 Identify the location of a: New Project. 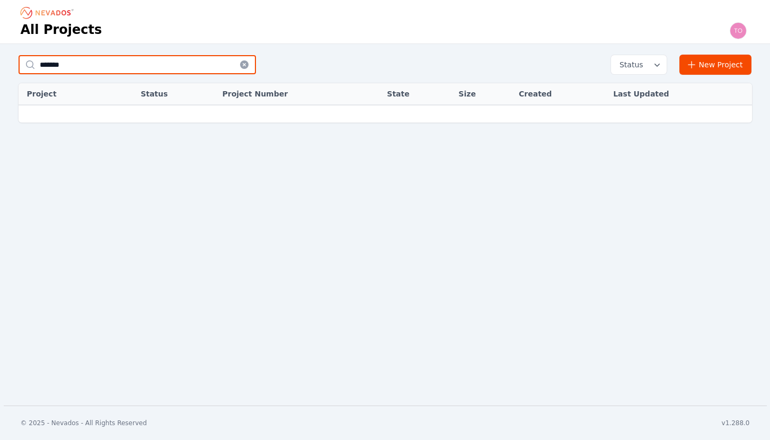
(716, 65).